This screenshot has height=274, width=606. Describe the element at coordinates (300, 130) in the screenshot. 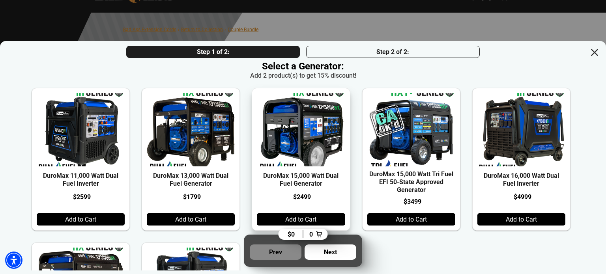

I see `img: DuroMax 15,000 Watt Dual Fuel Generator` at that location.